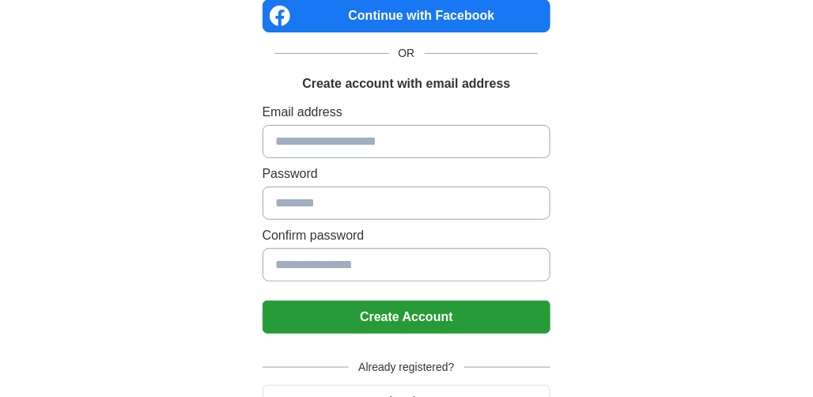 The image size is (813, 397). Describe the element at coordinates (406, 112) in the screenshot. I see `label: Email address` at that location.